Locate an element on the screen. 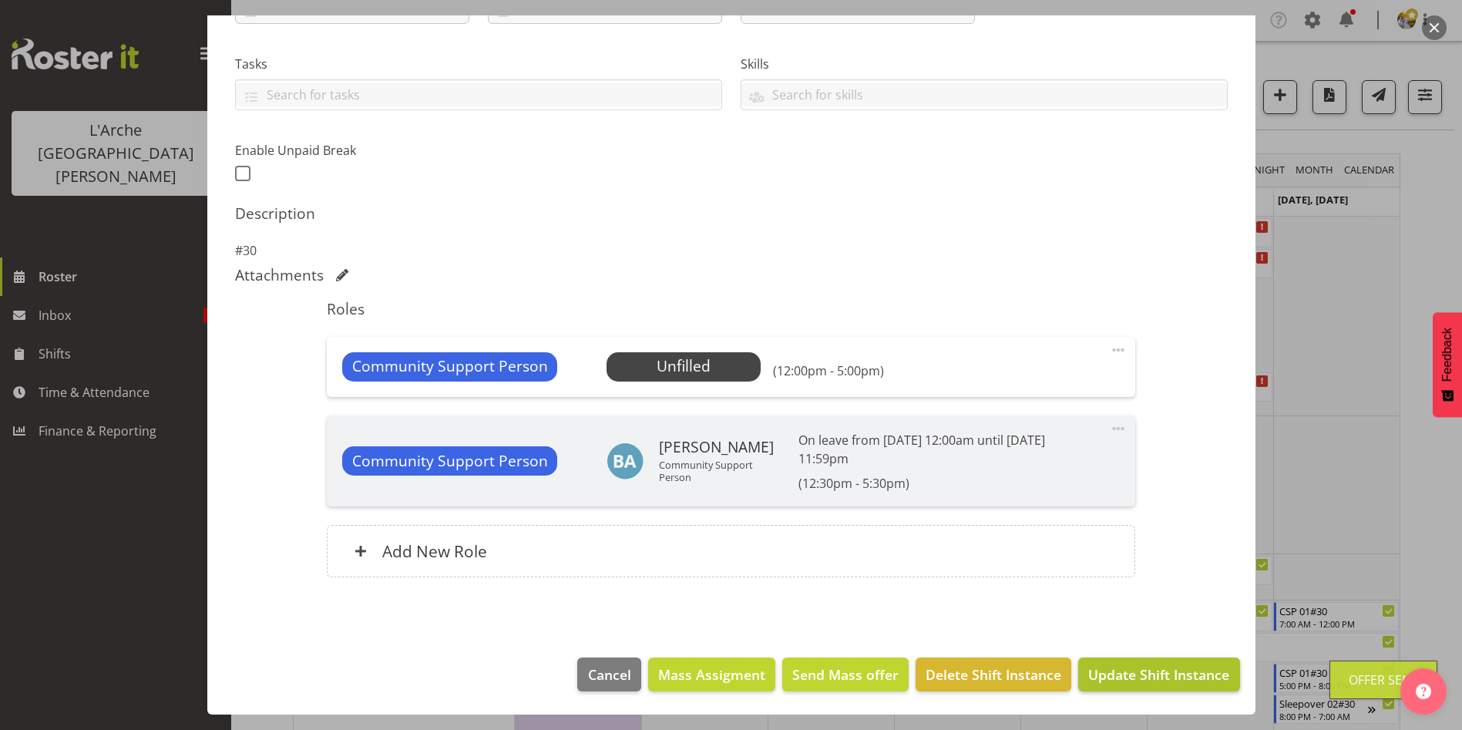 This screenshot has height=730, width=1462. h6: (12:00pm - 5:00pm) is located at coordinates (828, 371).